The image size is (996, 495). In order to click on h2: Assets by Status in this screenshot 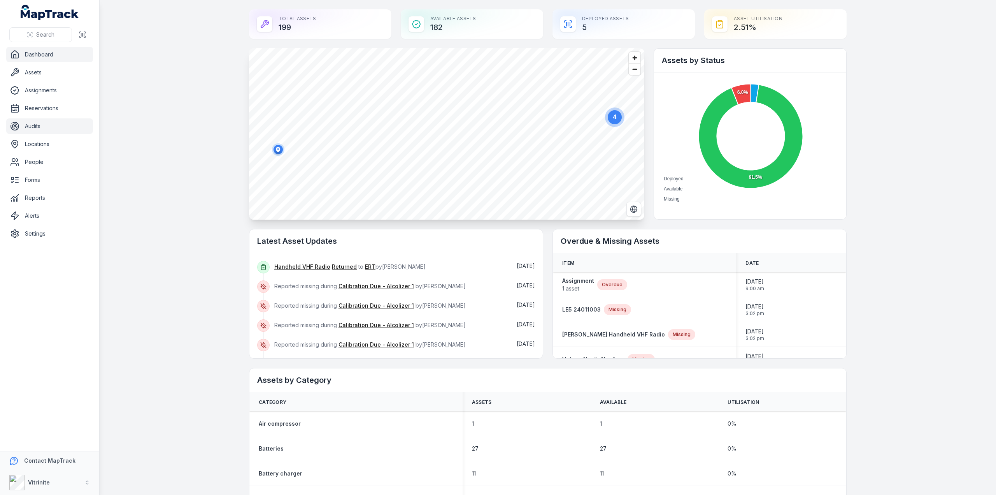, I will do `click(750, 60)`.